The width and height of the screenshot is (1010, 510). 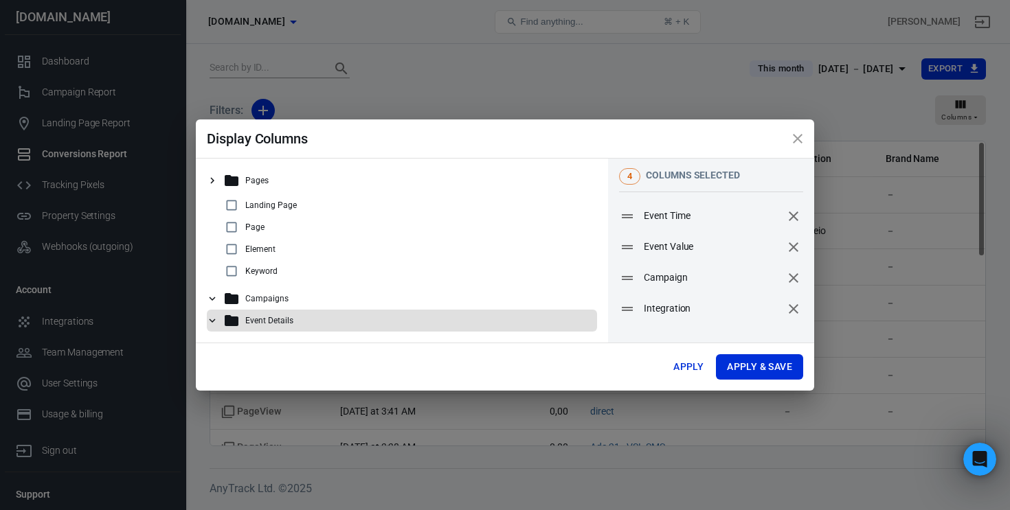 I want to click on div: Sébastien says…, so click(x=137, y=376).